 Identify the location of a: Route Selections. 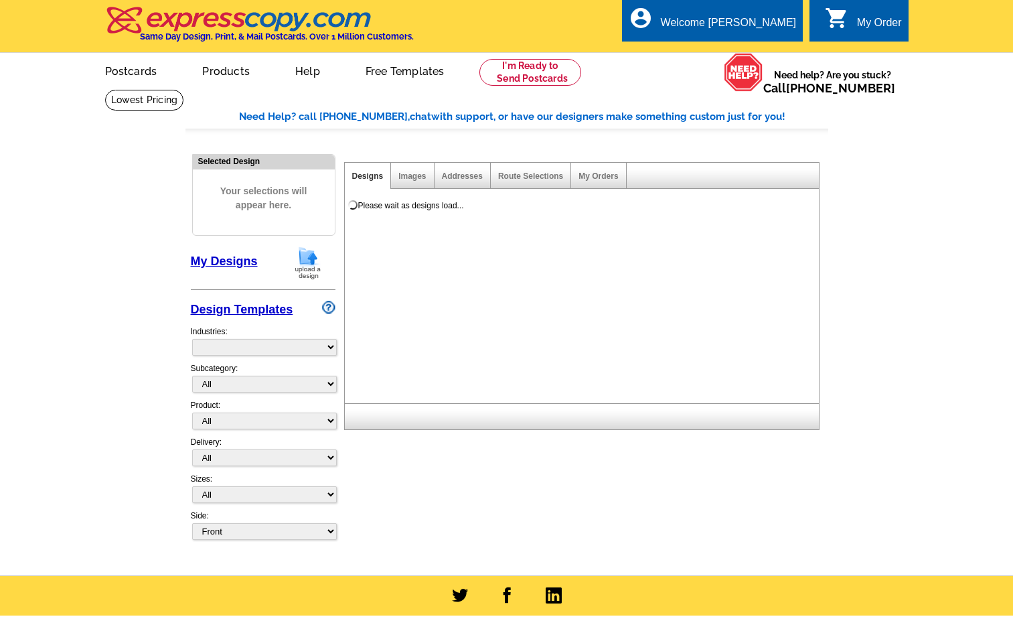
(530, 176).